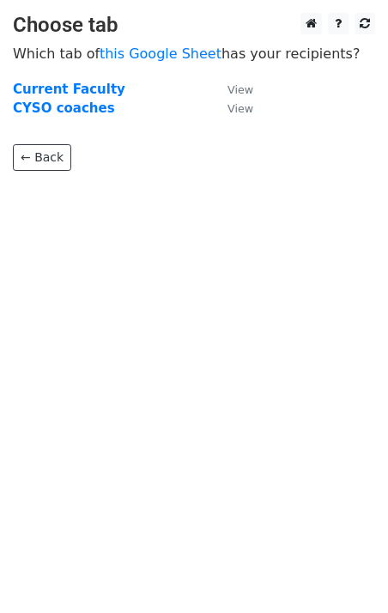 The image size is (388, 613). Describe the element at coordinates (194, 53) in the screenshot. I see `p: Which tab of has your recipients?` at that location.